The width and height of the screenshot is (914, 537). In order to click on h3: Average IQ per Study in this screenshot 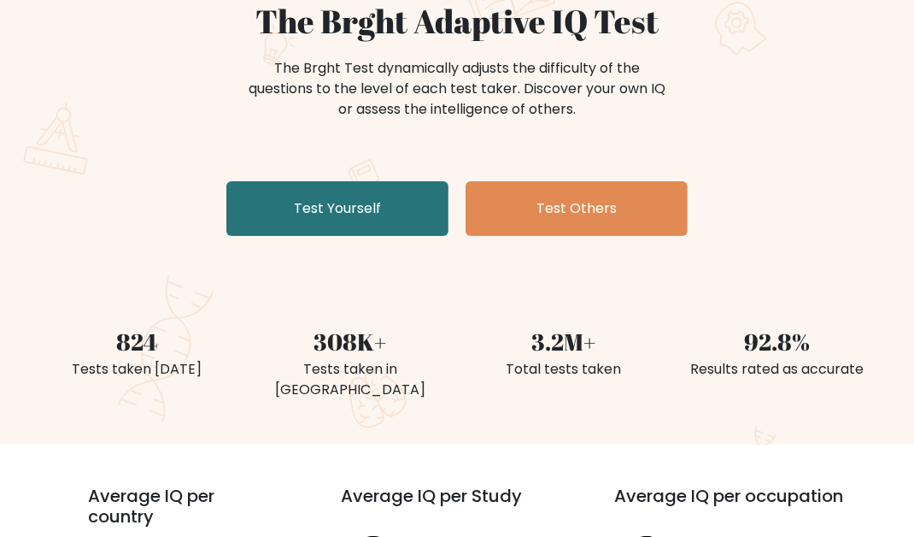, I will do `click(457, 506)`.